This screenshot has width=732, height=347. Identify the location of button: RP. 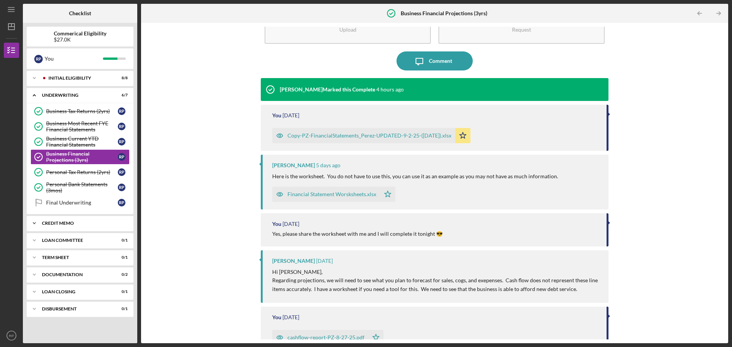
(11, 336).